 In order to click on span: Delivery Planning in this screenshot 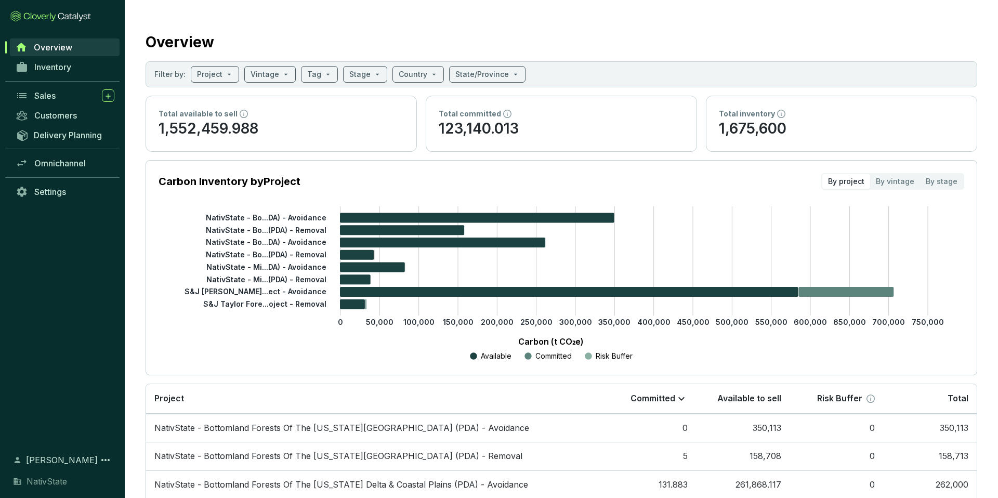, I will do `click(68, 135)`.